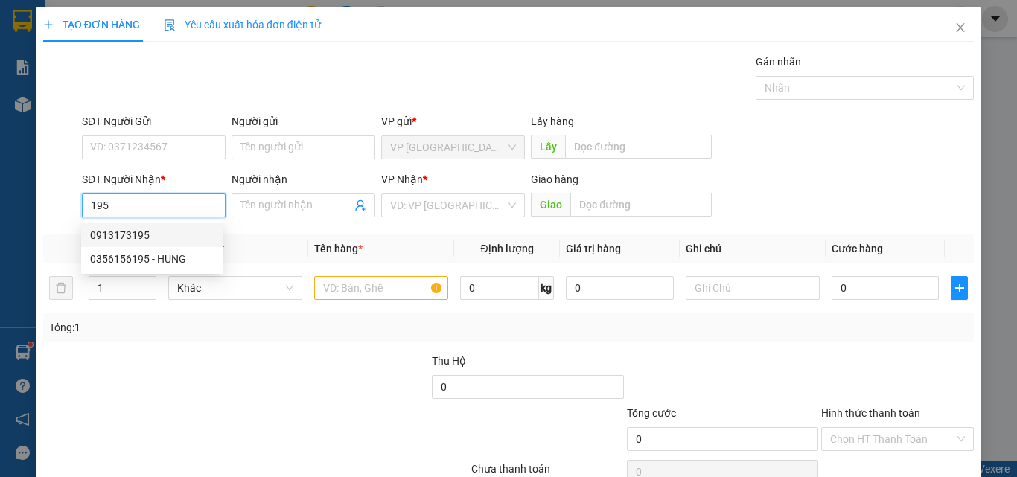 The height and width of the screenshot is (477, 1017). Describe the element at coordinates (753, 288) in the screenshot. I see `input: Ghi Chú` at that location.